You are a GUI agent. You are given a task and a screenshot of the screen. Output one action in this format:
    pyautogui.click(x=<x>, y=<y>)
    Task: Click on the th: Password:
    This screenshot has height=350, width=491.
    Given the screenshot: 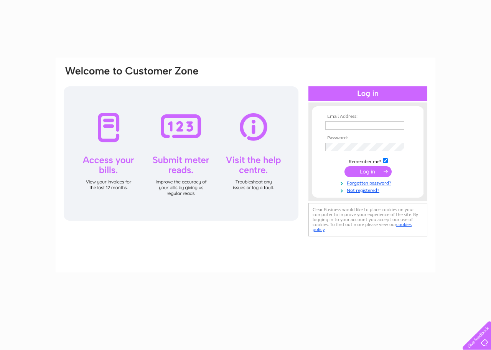 What is the action you would take?
    pyautogui.click(x=368, y=138)
    